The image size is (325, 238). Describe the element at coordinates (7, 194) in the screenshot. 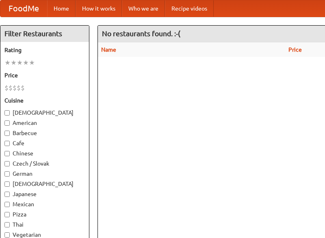

I see `input: Japanese` at that location.